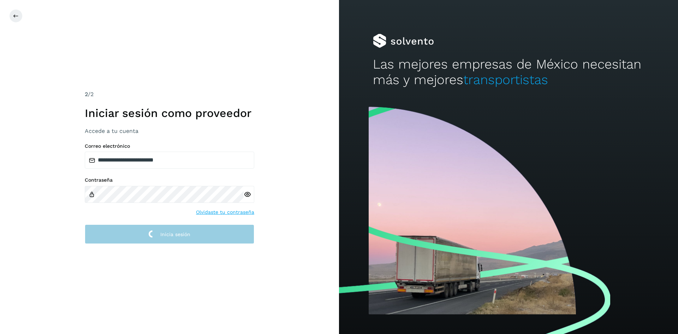 The width and height of the screenshot is (678, 334). Describe the element at coordinates (170, 234) in the screenshot. I see `button: Inicia sesión` at that location.